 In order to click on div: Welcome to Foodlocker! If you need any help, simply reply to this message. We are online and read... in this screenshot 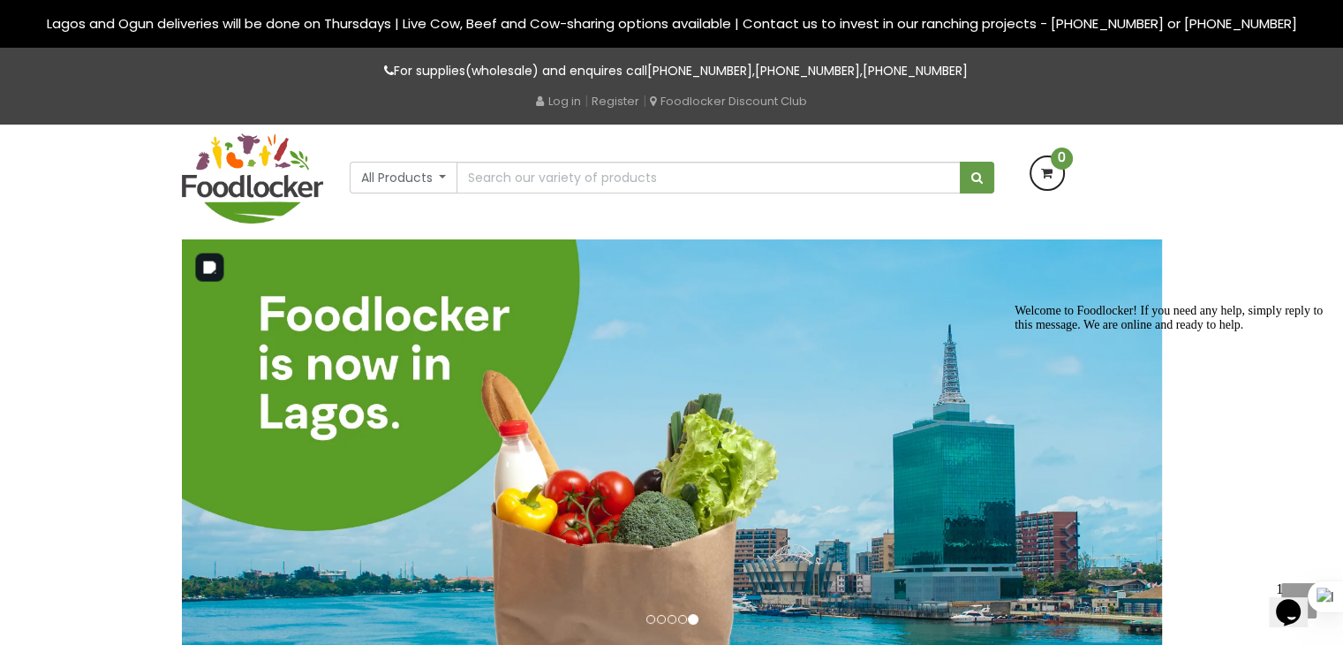, I will do `click(166, 21)`.